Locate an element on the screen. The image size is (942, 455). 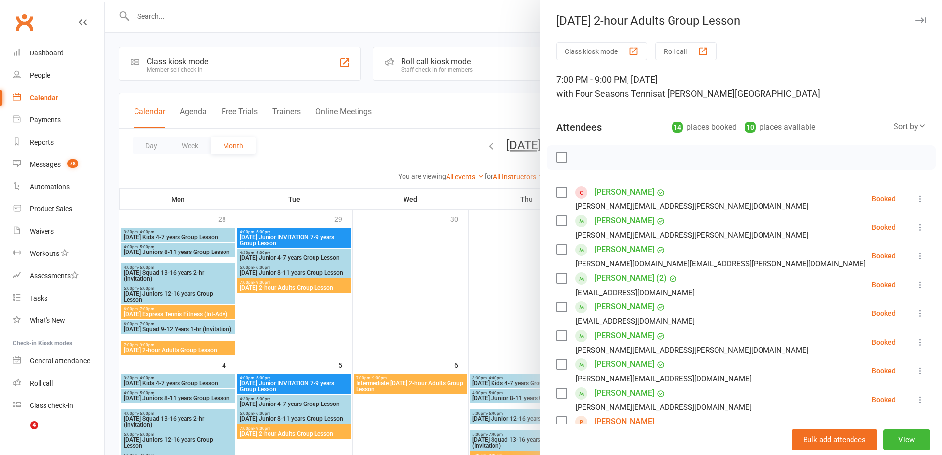
div: Dashboard is located at coordinates (46, 53).